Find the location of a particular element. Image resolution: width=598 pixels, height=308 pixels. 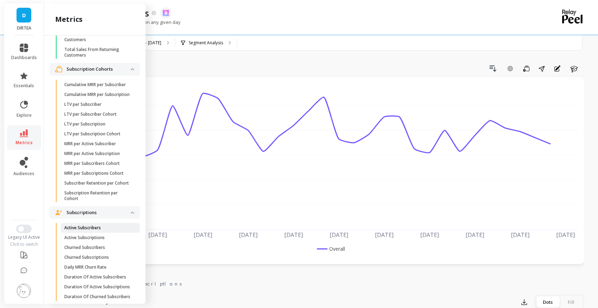

span: explore is located at coordinates (24, 115).